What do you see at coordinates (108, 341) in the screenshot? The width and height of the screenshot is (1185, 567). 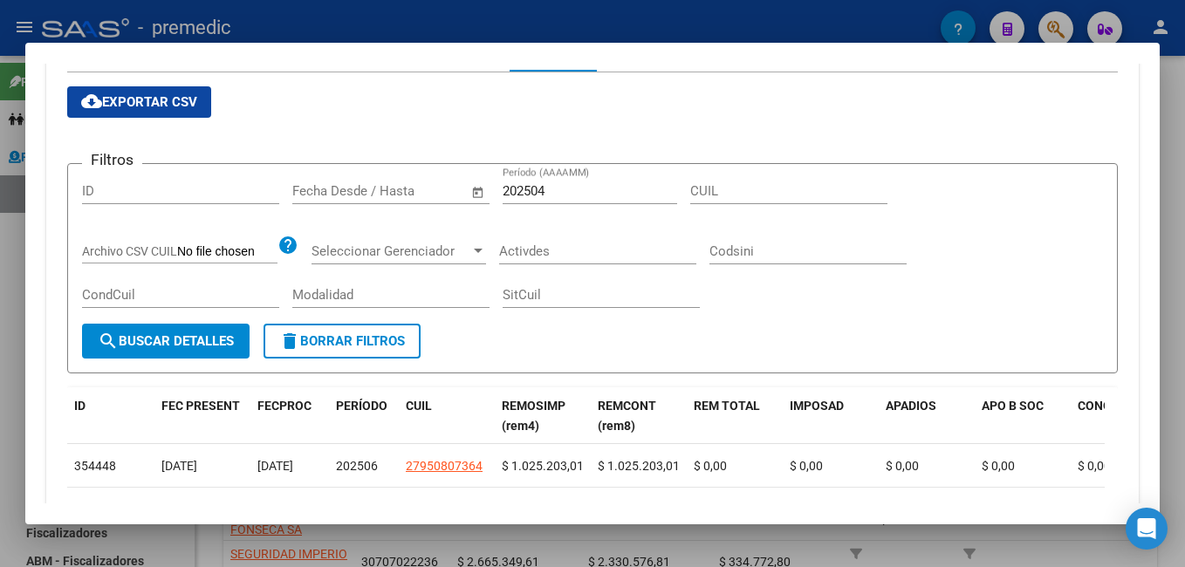 I see `mat-icon: search` at bounding box center [108, 341].